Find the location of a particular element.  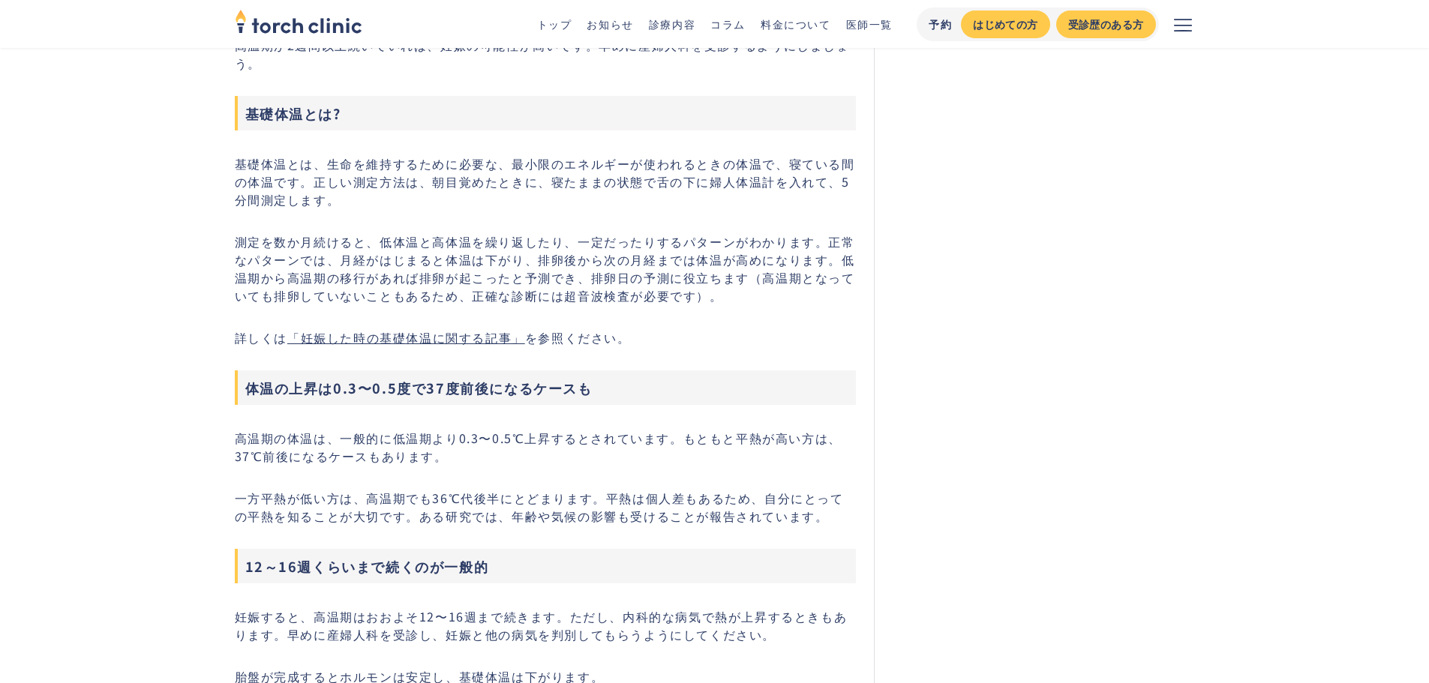

a: 受診歴のある方 is located at coordinates (1106, 24).